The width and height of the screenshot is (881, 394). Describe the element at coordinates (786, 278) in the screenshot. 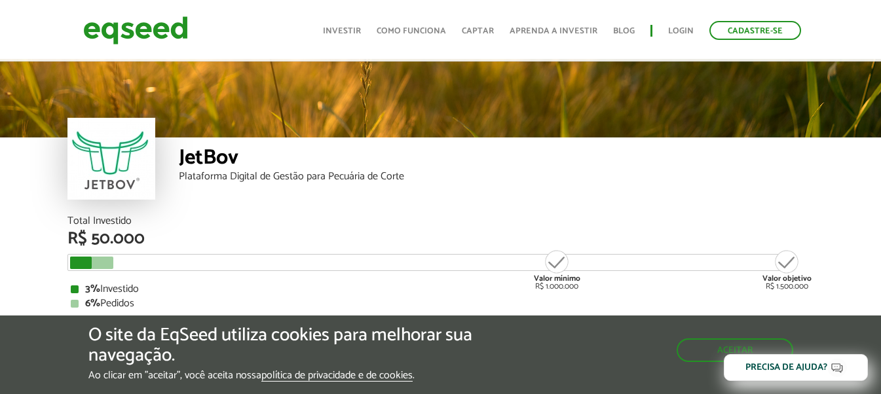

I see `strong: Valor objetivo` at that location.